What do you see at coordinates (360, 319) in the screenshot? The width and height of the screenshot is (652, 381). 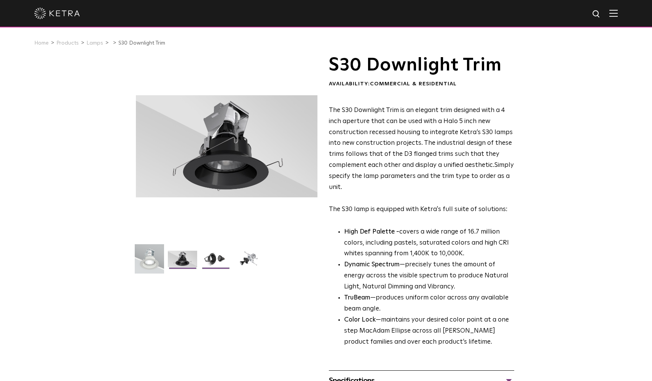 I see `strong: Color Lock` at bounding box center [360, 319].